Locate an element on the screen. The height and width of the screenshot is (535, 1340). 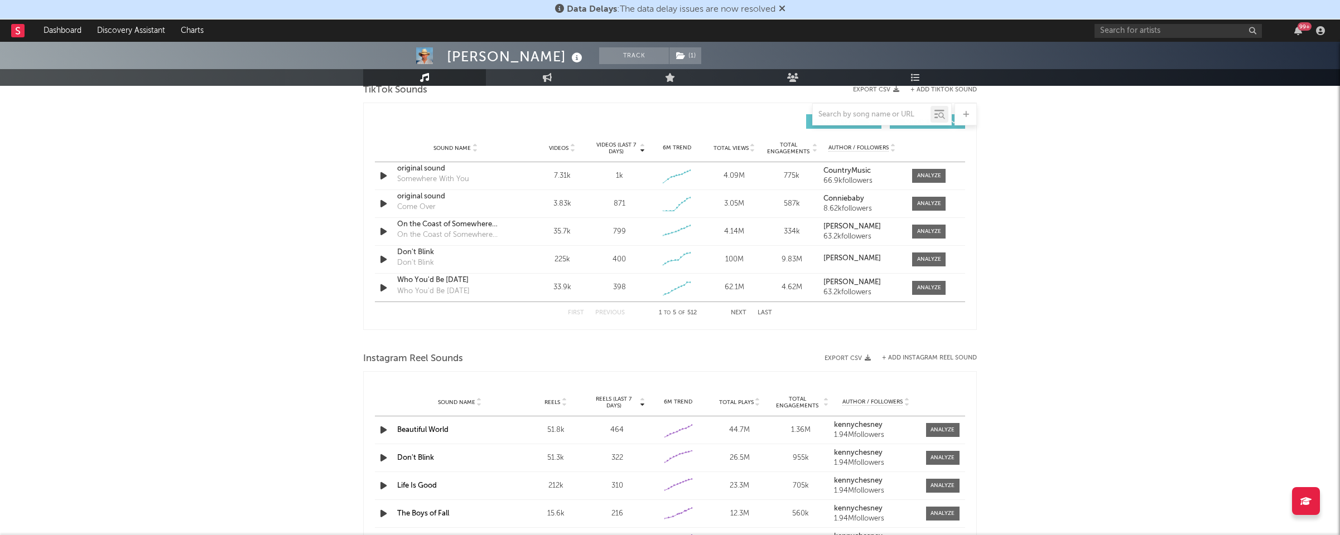
strong: CountryMusic is located at coordinates (847, 171).